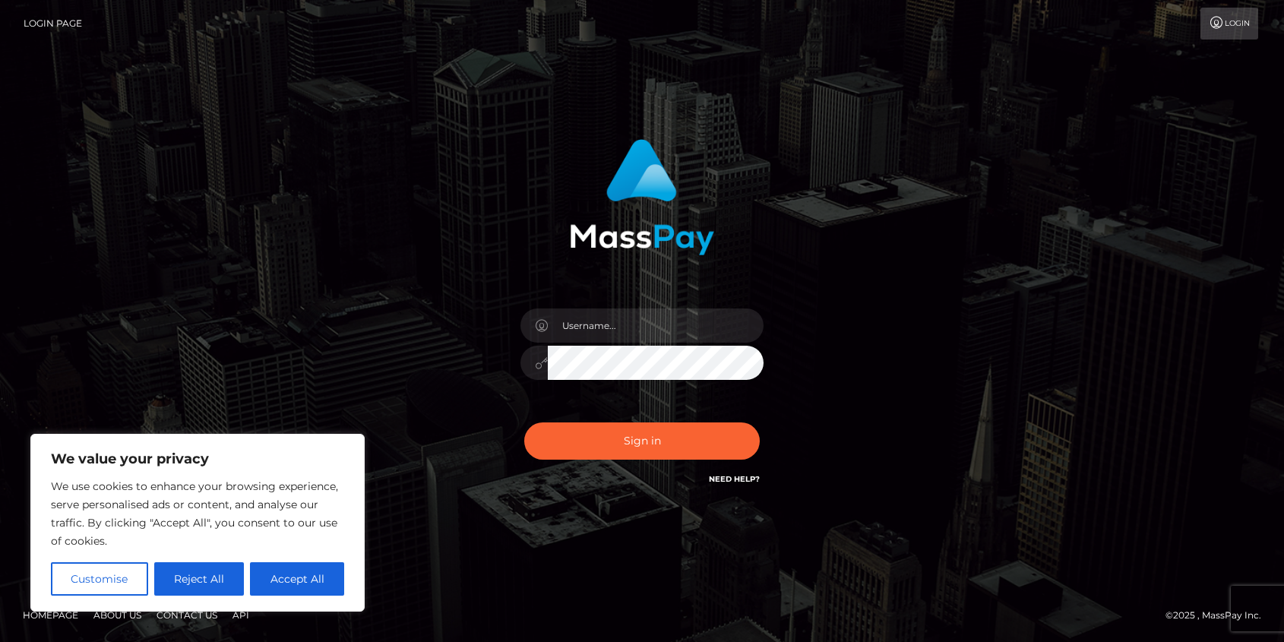 Image resolution: width=1284 pixels, height=642 pixels. Describe the element at coordinates (198, 523) in the screenshot. I see `div: We value your privacy` at that location.